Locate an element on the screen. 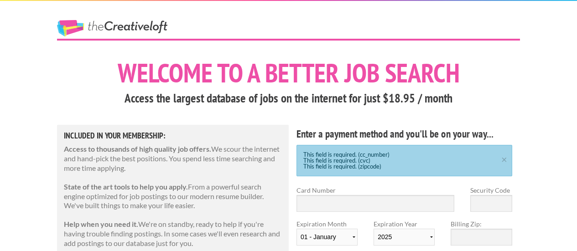 The image size is (577, 251). strong: Help when you need it. is located at coordinates (101, 224).